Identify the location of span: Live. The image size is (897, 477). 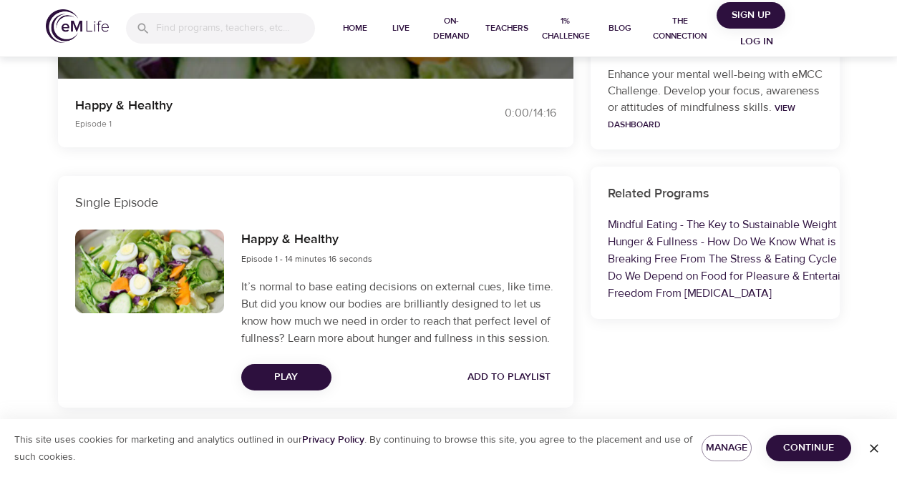
(401, 28).